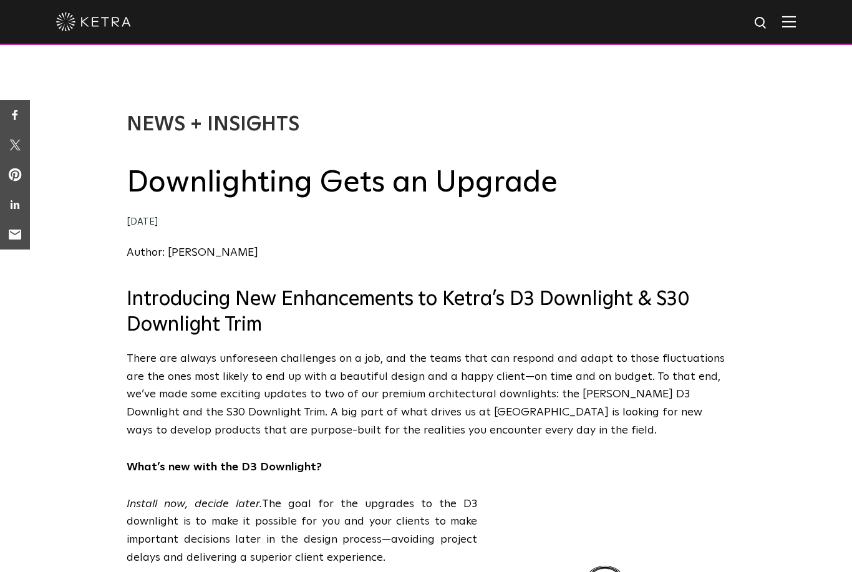 The width and height of the screenshot is (852, 572). I want to click on h2: Downlighting Gets an Upgrade, so click(426, 183).